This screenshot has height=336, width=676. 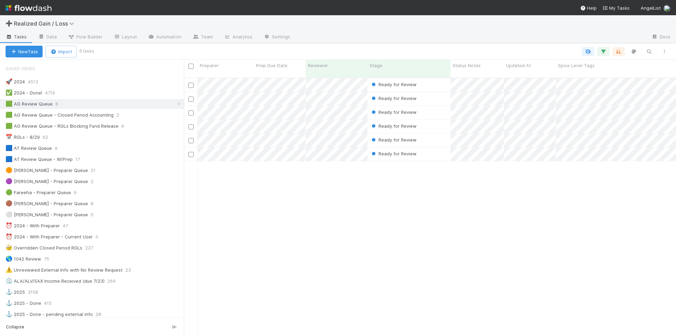 I want to click on a: Flow Builder, so click(x=85, y=37).